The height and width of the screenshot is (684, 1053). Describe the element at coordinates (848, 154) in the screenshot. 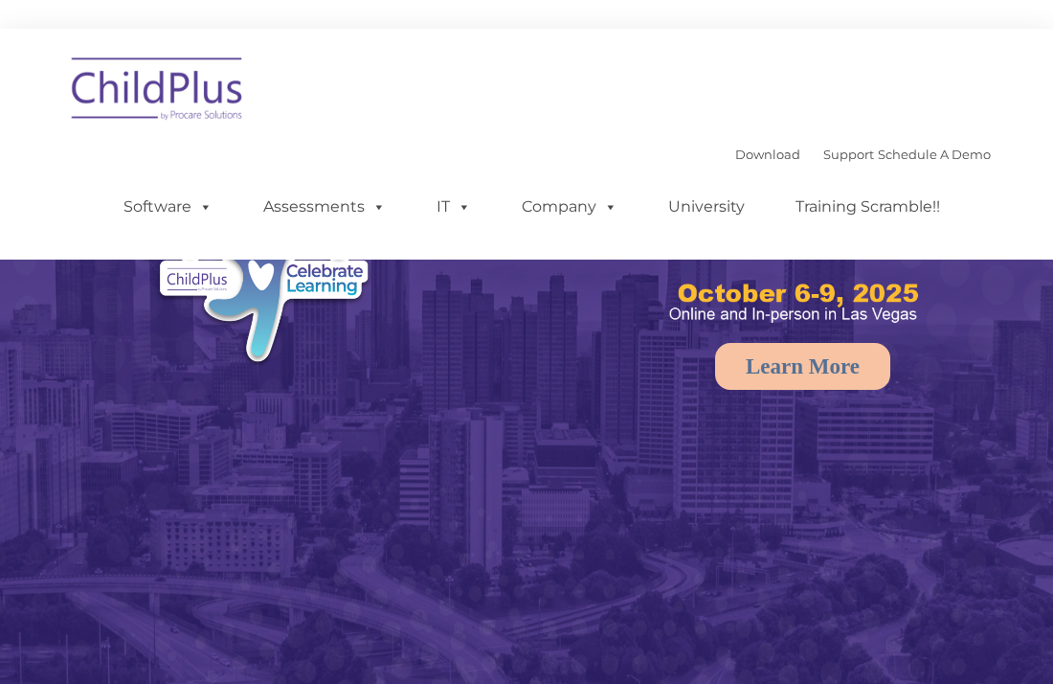

I see `a: Support` at that location.